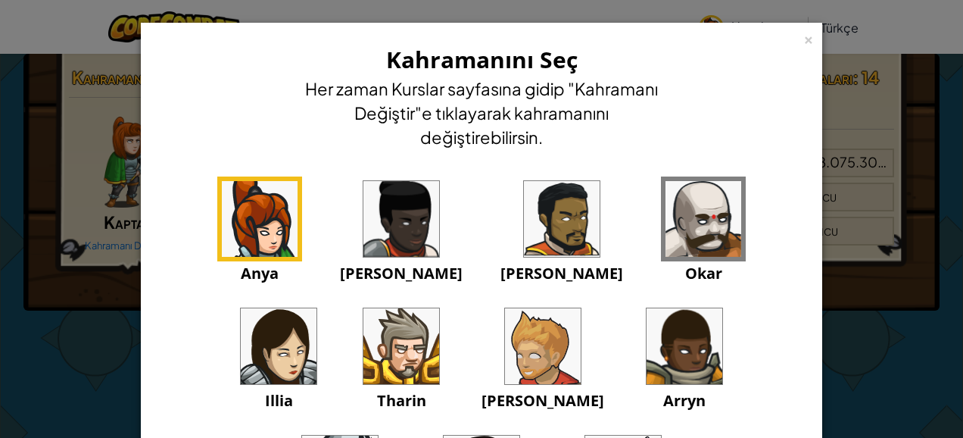 The height and width of the screenshot is (438, 963). I want to click on h4: Her zaman Kurslar sayfasına gidip "Kahramanı Değiştir"e tıklayarak kahramanını değiştirebilirsin., so click(482, 113).